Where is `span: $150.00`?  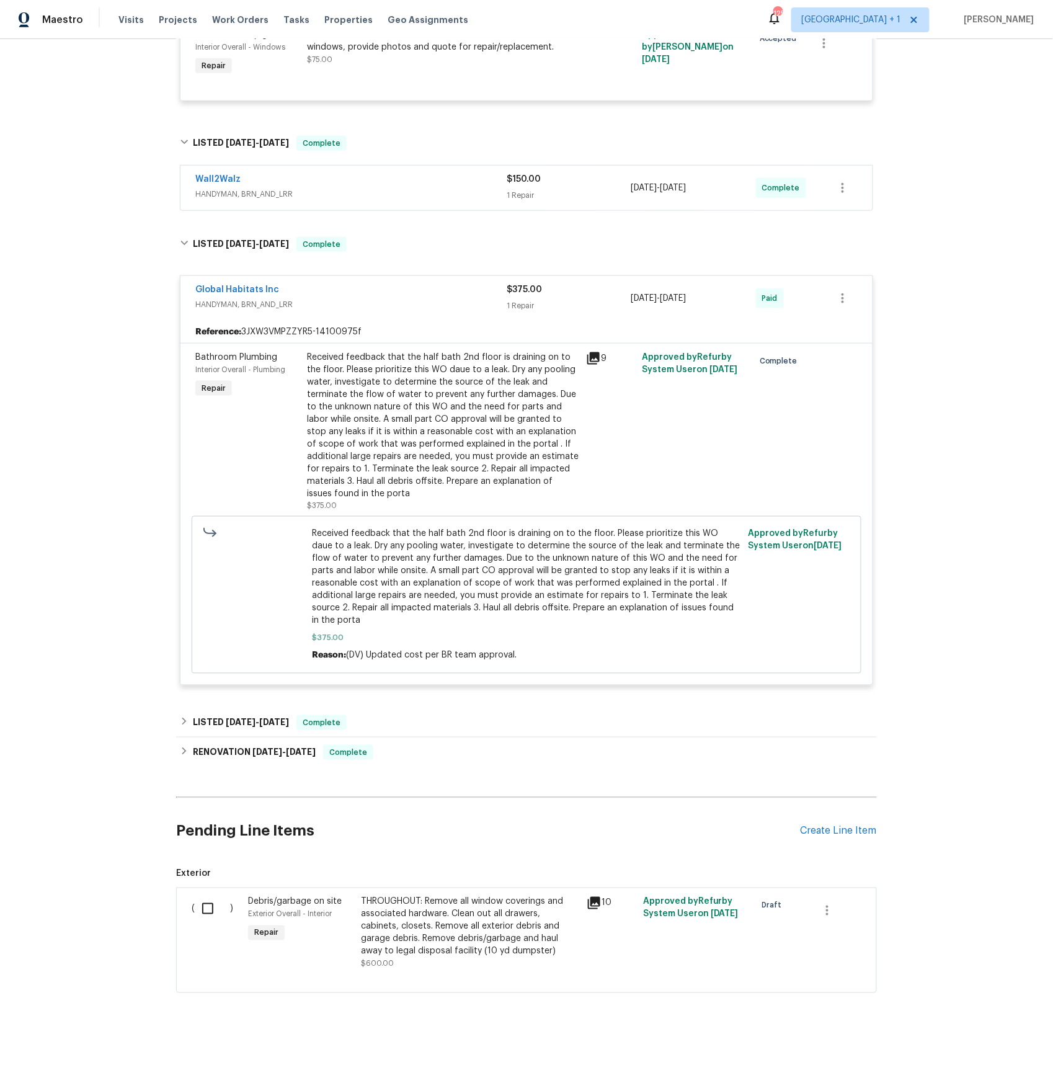
span: $150.00 is located at coordinates (524, 179).